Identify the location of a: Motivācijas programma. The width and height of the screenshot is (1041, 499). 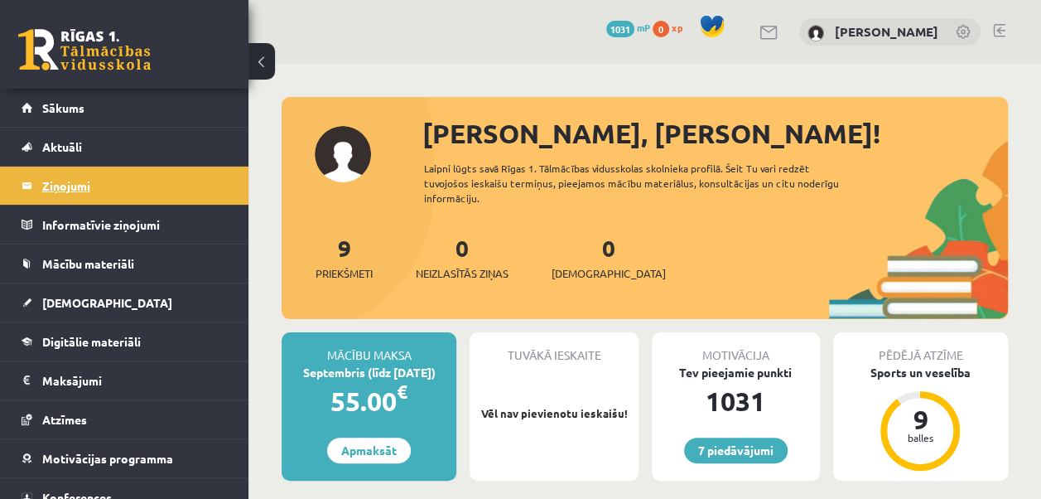
(124, 458).